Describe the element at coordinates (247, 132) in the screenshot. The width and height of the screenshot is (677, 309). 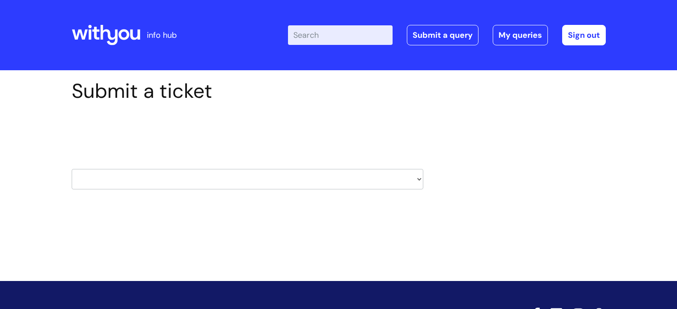
I see `h2: Select issue type` at that location.